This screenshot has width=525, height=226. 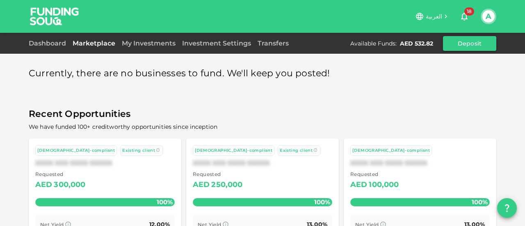 What do you see at coordinates (488, 16) in the screenshot?
I see `button: A` at bounding box center [488, 16].